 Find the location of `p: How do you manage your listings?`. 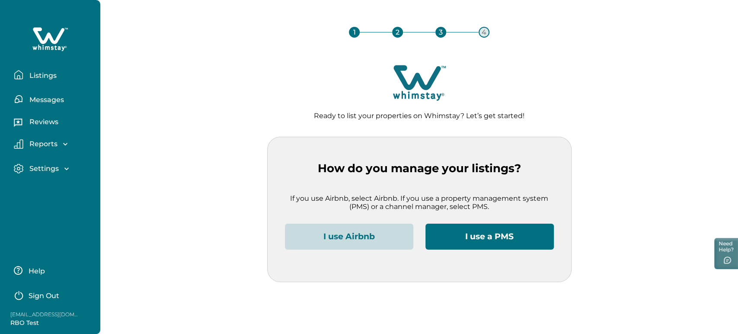

p: How do you manage your listings? is located at coordinates (419, 168).